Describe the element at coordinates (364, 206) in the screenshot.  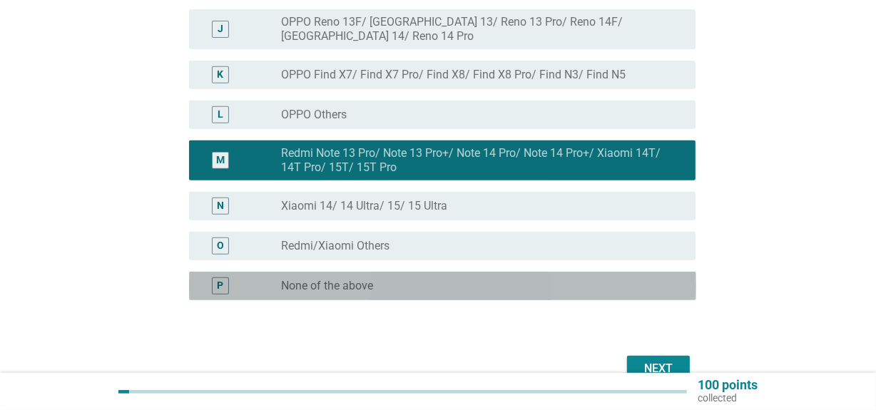
I see `label: Xiaomi 14/ 14 Ultra/ 15/ 15 Ultra` at that location.